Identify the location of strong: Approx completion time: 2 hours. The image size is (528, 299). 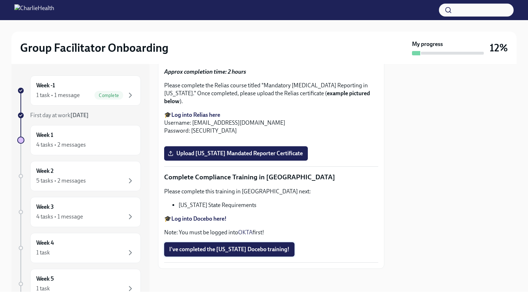
(205, 71).